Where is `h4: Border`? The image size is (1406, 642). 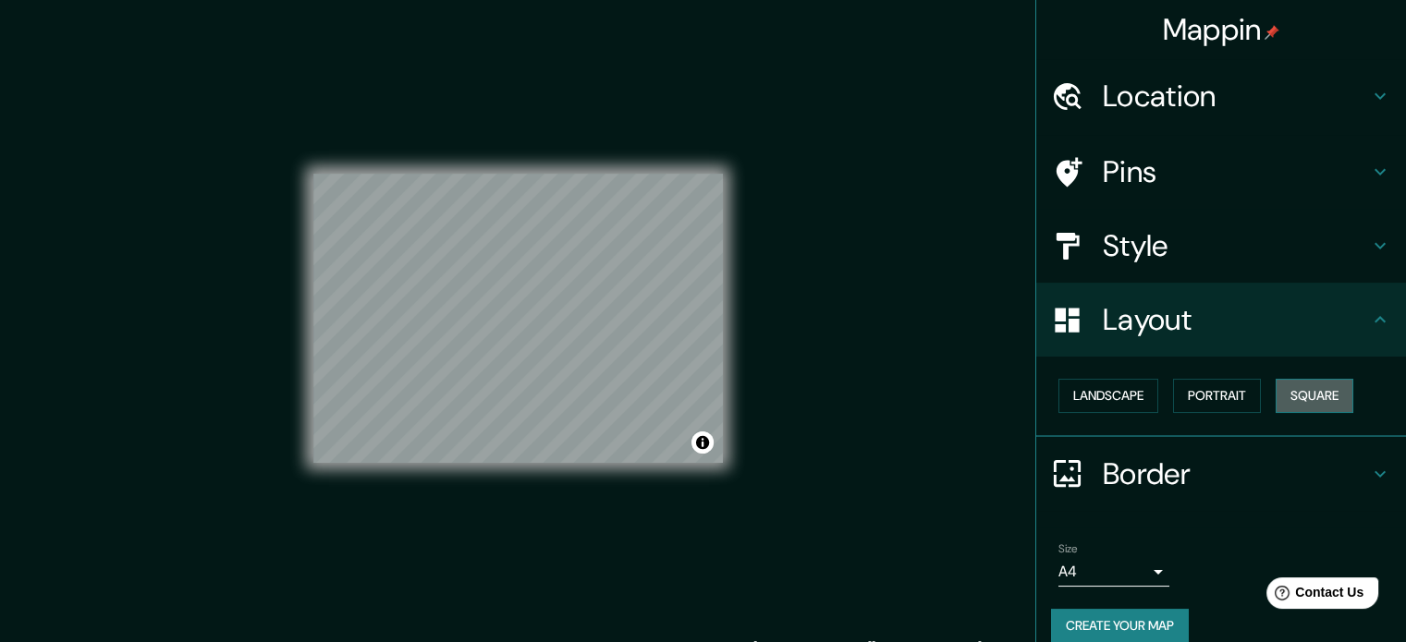
h4: Border is located at coordinates (1236, 474).